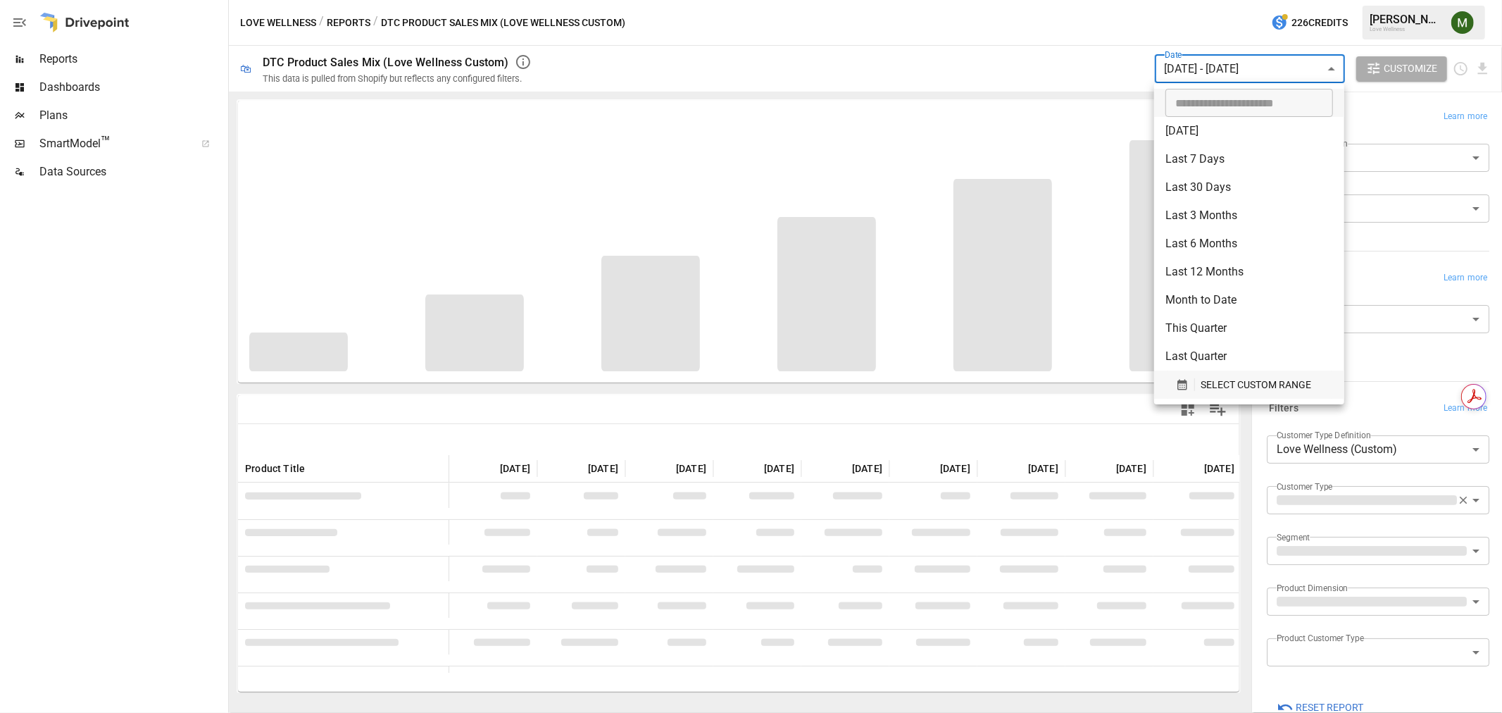 The height and width of the screenshot is (713, 1502). Describe the element at coordinates (1249, 159) in the screenshot. I see `li: Last 7 Days` at that location.